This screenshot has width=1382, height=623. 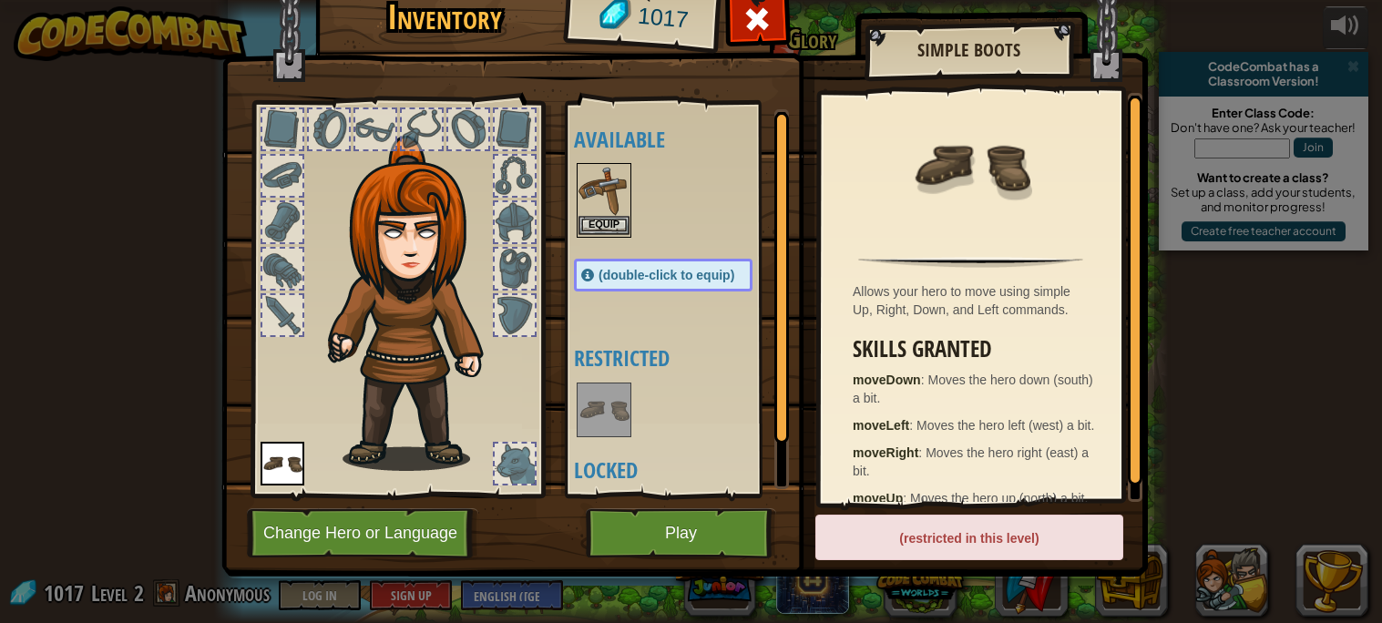 What do you see at coordinates (975, 349) in the screenshot?
I see `h3: Skills Granted` at bounding box center [975, 349].